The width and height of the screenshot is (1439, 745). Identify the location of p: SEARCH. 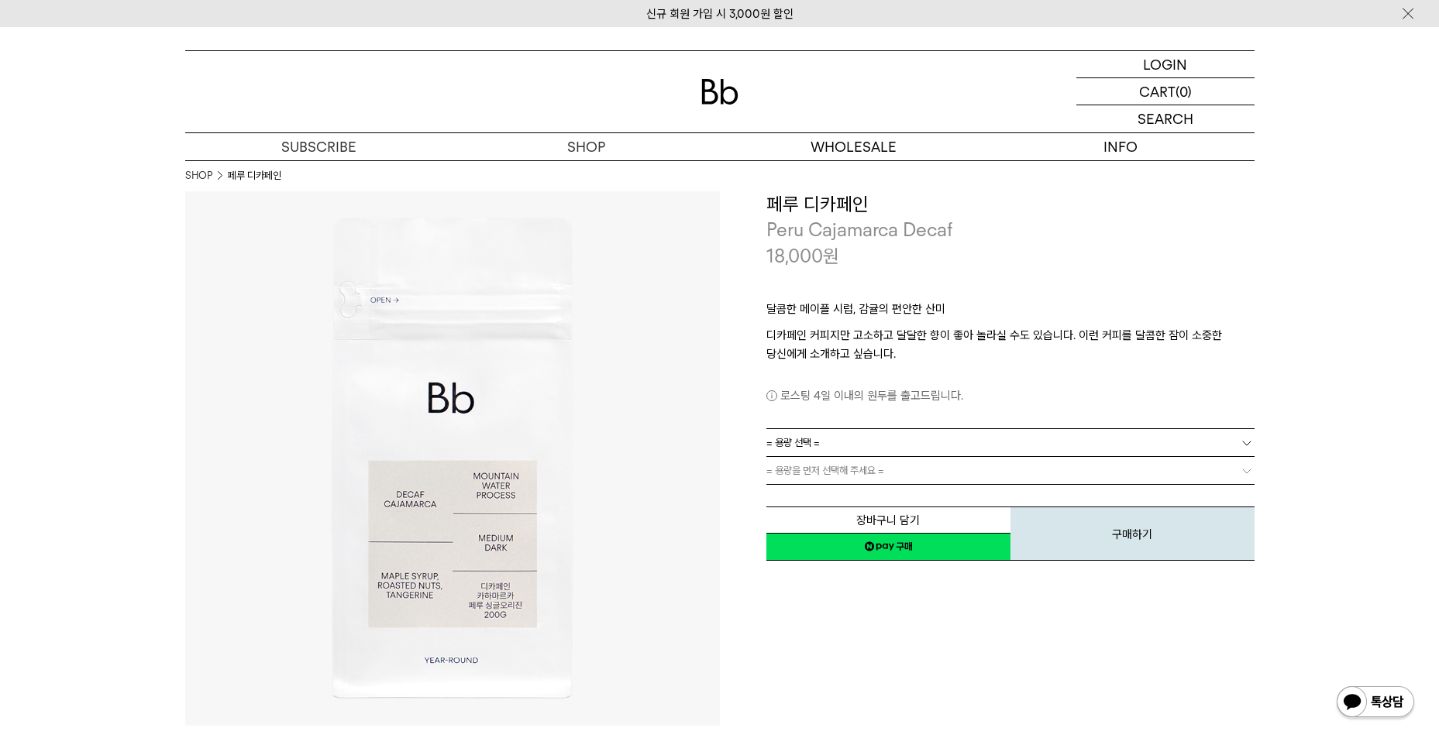
(1165, 119).